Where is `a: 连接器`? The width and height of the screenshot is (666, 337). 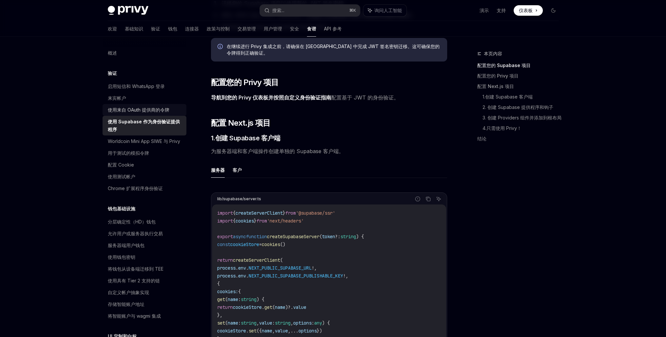 a: 连接器 is located at coordinates (192, 29).